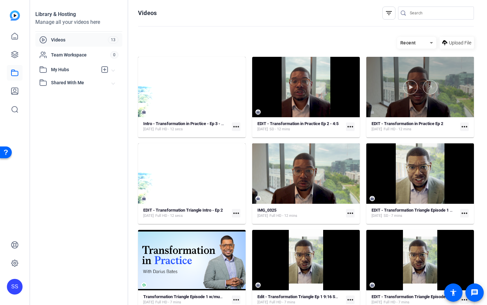 Image resolution: width=487 pixels, height=305 pixels. Describe the element at coordinates (280, 129) in the screenshot. I see `span: SD - 12 mins` at that location.